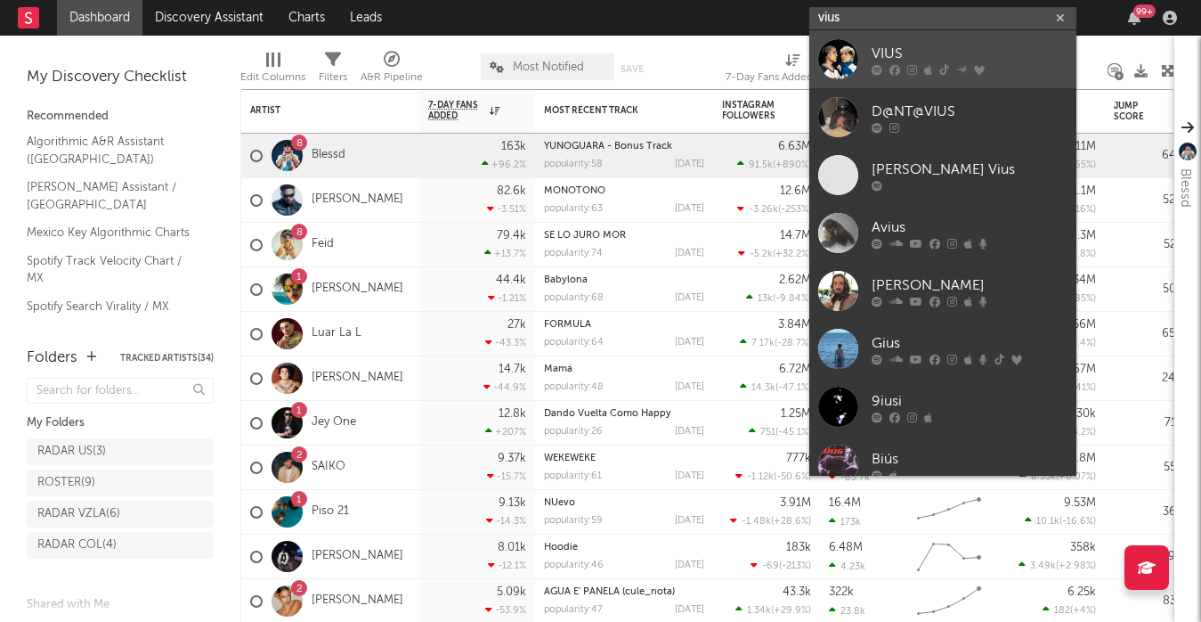 This screenshot has height=622, width=1201. Describe the element at coordinates (608, 146) in the screenshot. I see `a: YUNOGUARA - Bonus Track` at that location.